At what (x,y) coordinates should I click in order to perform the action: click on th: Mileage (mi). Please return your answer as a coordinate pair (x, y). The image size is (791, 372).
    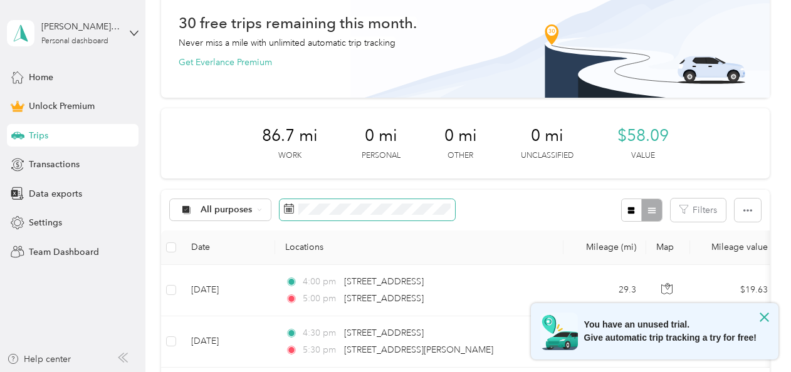
    Looking at the image, I should click on (604, 247).